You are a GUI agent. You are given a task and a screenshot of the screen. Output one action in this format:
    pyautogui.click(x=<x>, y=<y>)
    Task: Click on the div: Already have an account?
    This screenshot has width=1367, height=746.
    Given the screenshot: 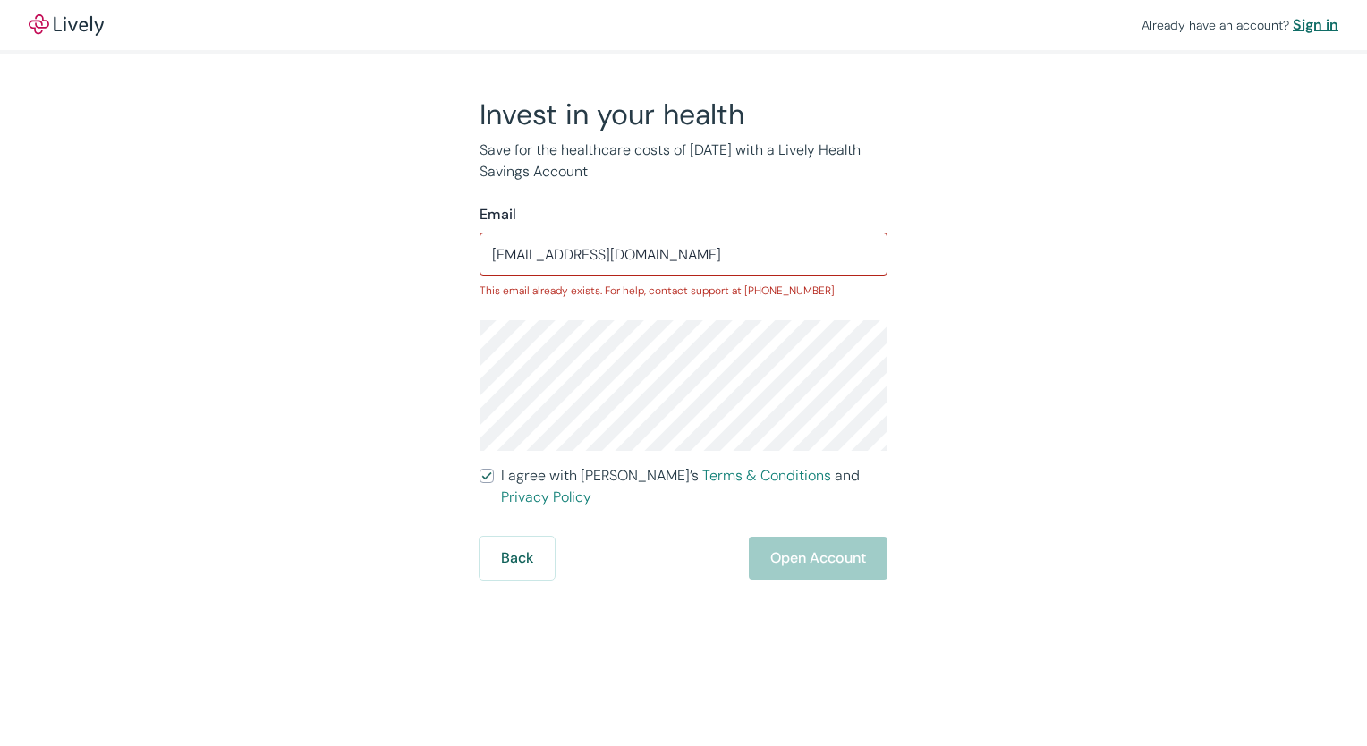 What is the action you would take?
    pyautogui.click(x=1240, y=25)
    